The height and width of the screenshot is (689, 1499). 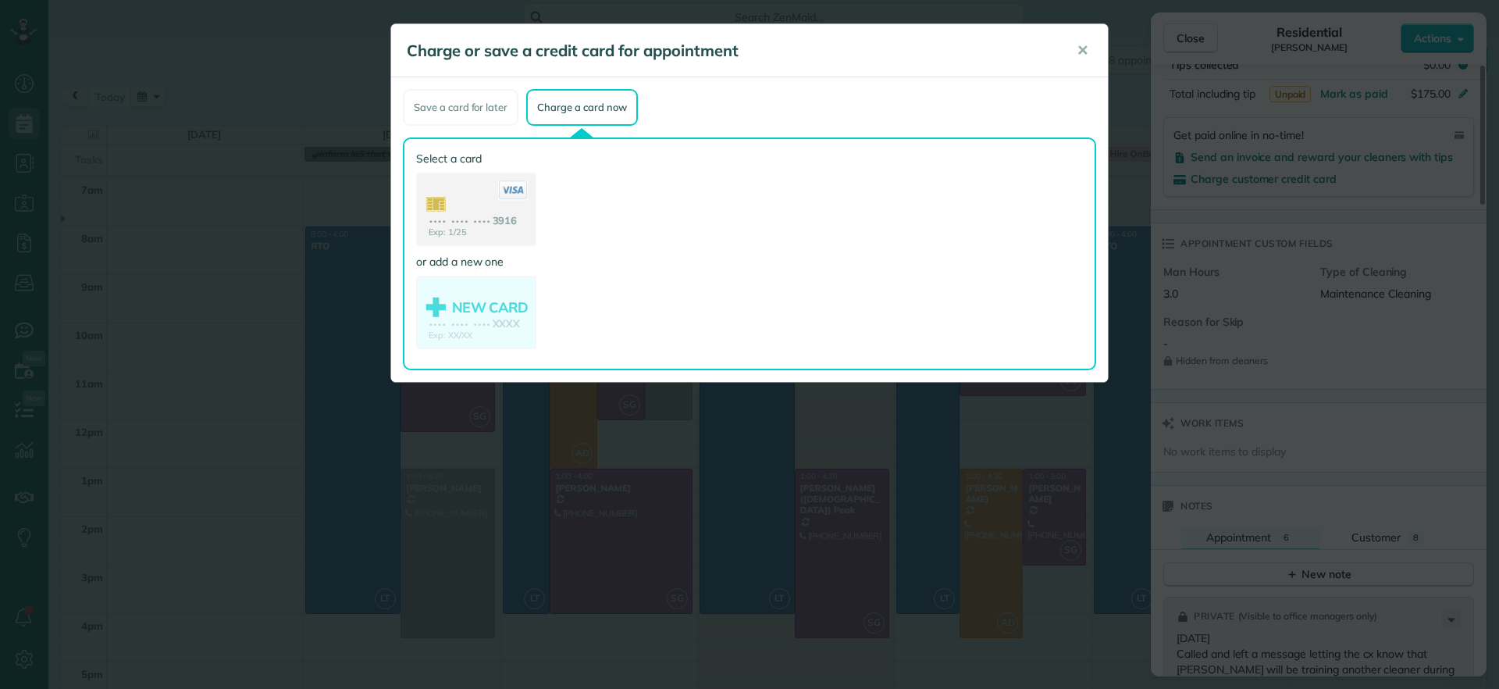 I want to click on label: Select a card, so click(x=476, y=159).